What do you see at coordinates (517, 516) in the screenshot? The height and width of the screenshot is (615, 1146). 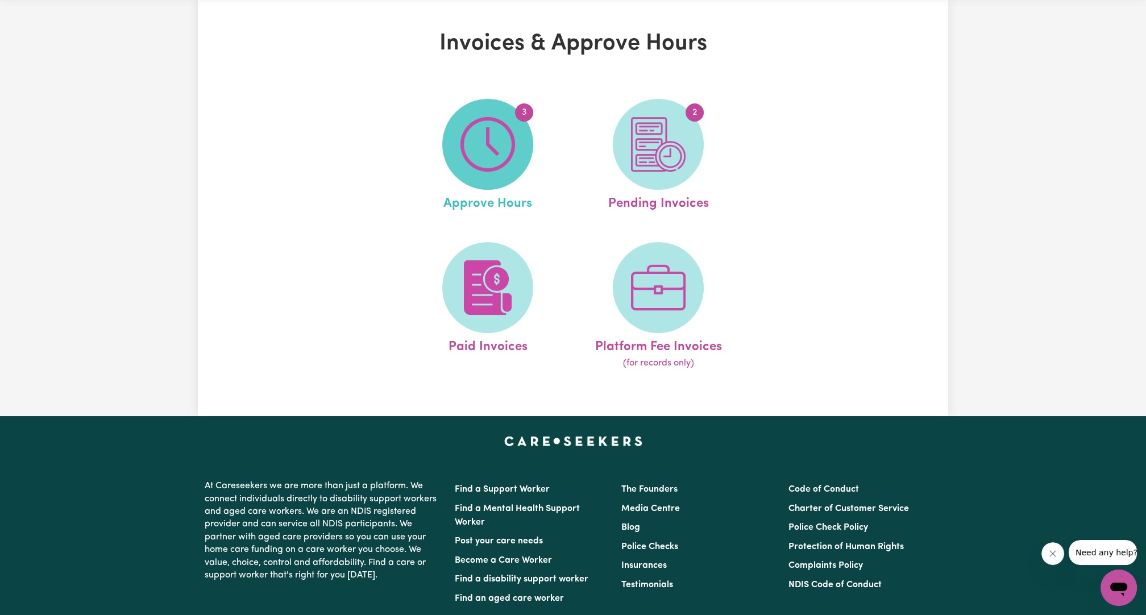 I see `a: Find a Mental Health Support Worker` at bounding box center [517, 516].